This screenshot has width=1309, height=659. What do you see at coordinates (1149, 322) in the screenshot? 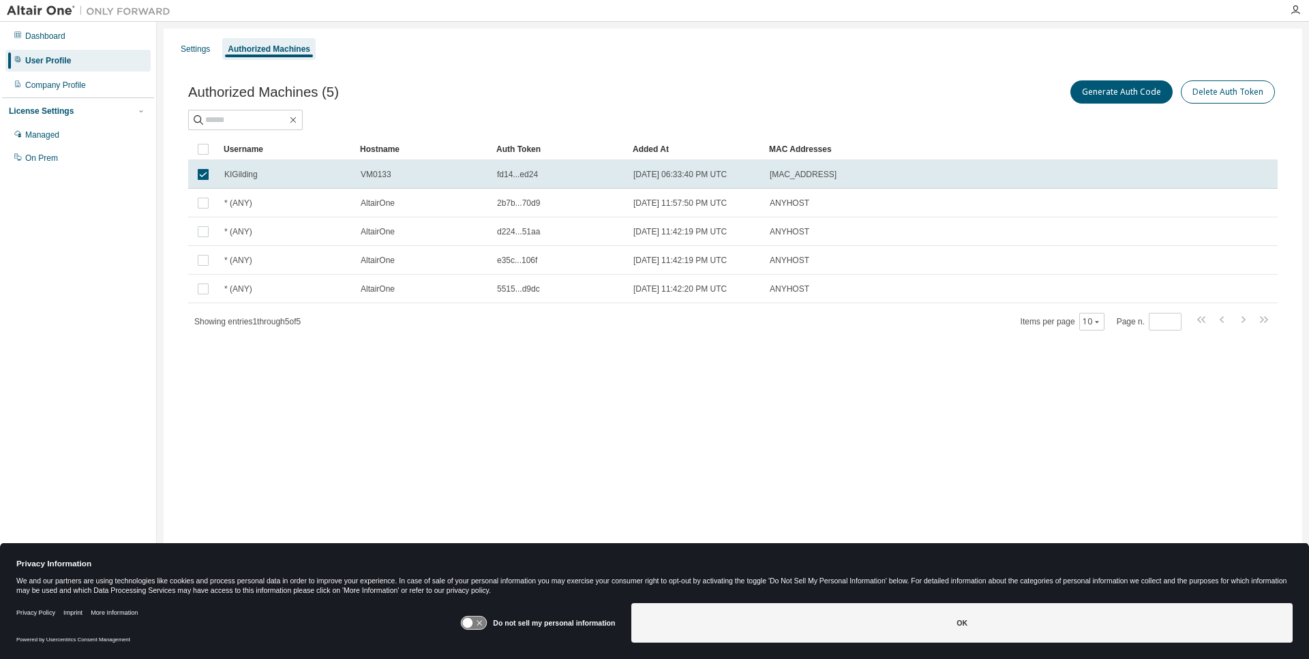
I see `span: Page n.` at bounding box center [1149, 322].